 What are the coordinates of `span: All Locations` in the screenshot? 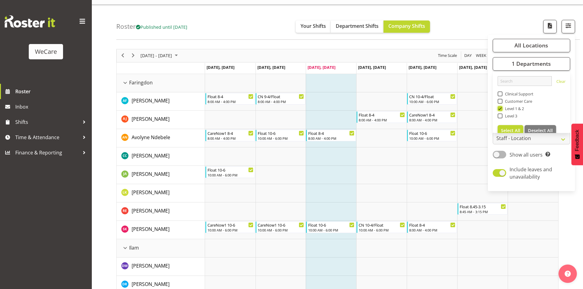 It's located at (531, 45).